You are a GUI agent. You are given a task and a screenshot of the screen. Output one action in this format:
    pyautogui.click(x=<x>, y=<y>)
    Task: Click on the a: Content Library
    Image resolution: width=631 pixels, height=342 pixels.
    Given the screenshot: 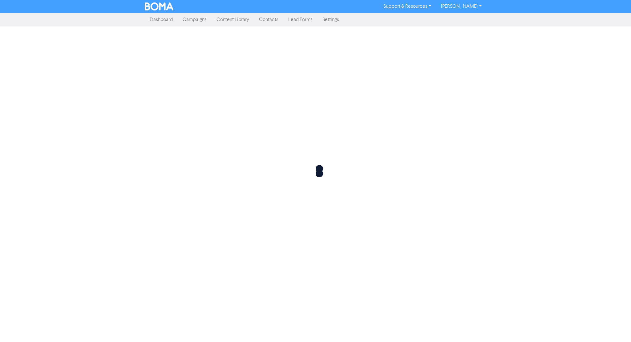 What is the action you would take?
    pyautogui.click(x=233, y=20)
    